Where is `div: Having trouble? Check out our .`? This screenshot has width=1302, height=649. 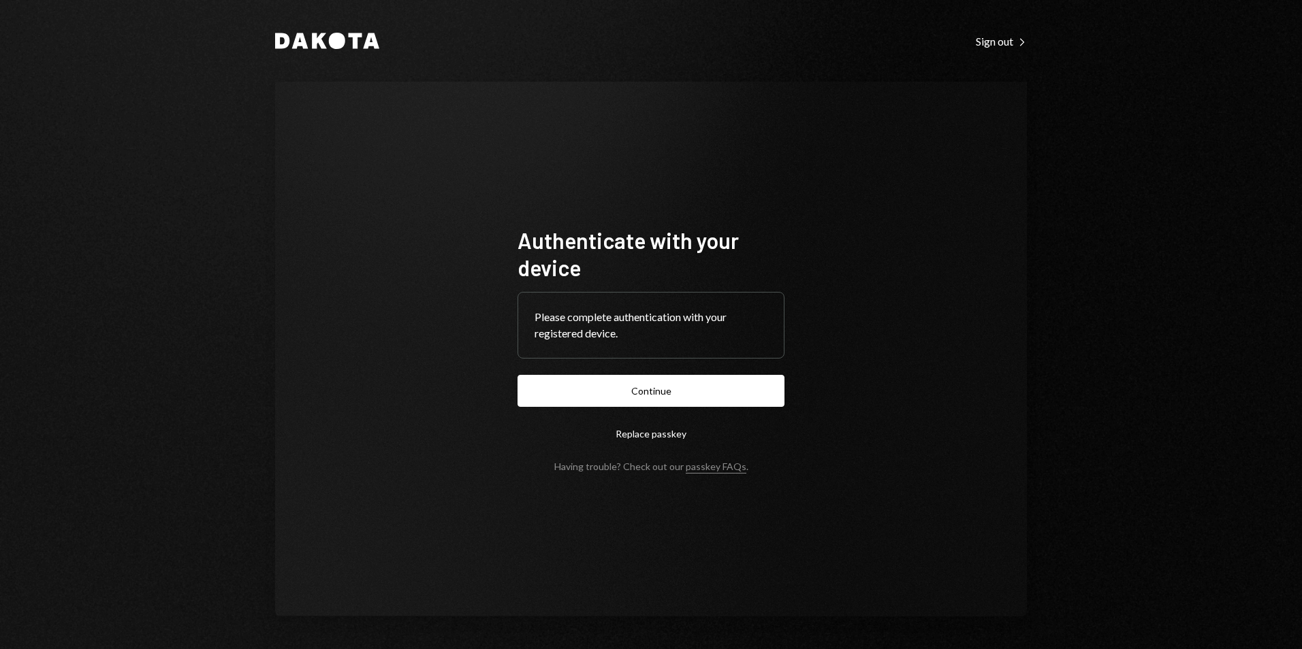 div: Having trouble? Check out our . is located at coordinates (651, 466).